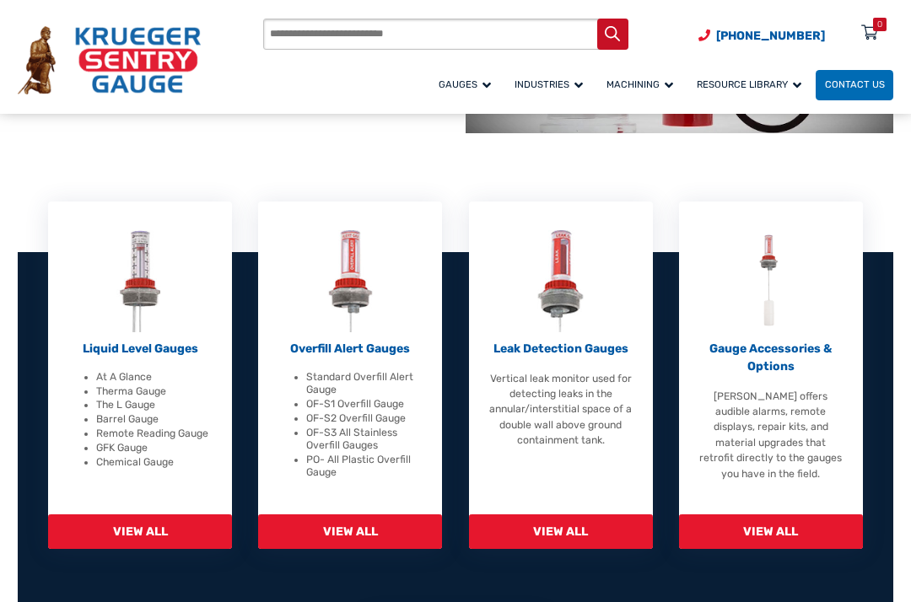 This screenshot has height=602, width=911. I want to click on span: Machining, so click(639, 84).